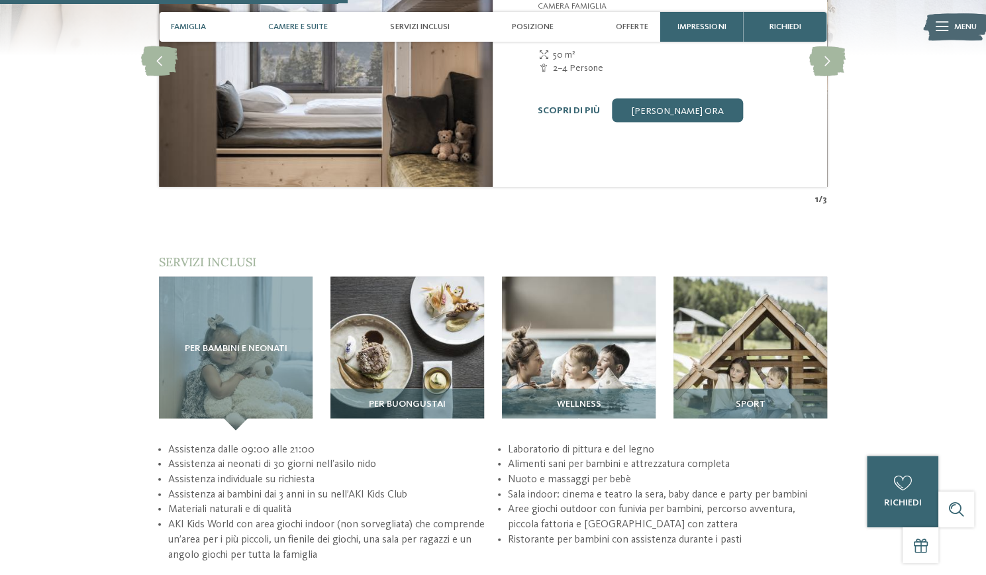 The width and height of the screenshot is (986, 575). What do you see at coordinates (328, 495) in the screenshot?
I see `li: Assistenza ai bambini dai 3 anni in su nell’AKI Kids Club` at bounding box center [328, 495].